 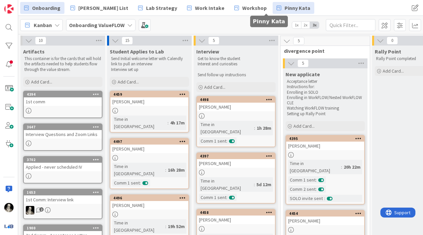 I want to click on div: 1h 28m, so click(x=264, y=128).